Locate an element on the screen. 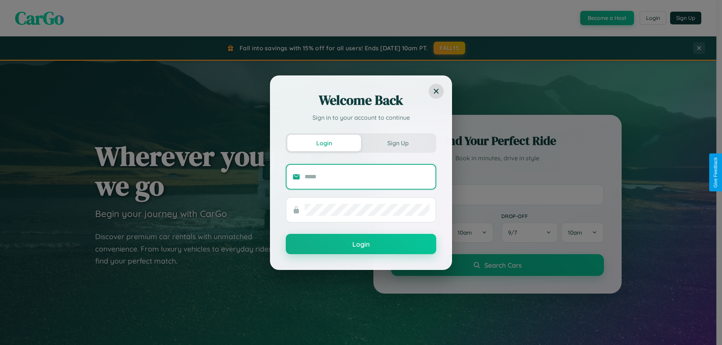  p: Sign in to your account to continue is located at coordinates (361, 118).